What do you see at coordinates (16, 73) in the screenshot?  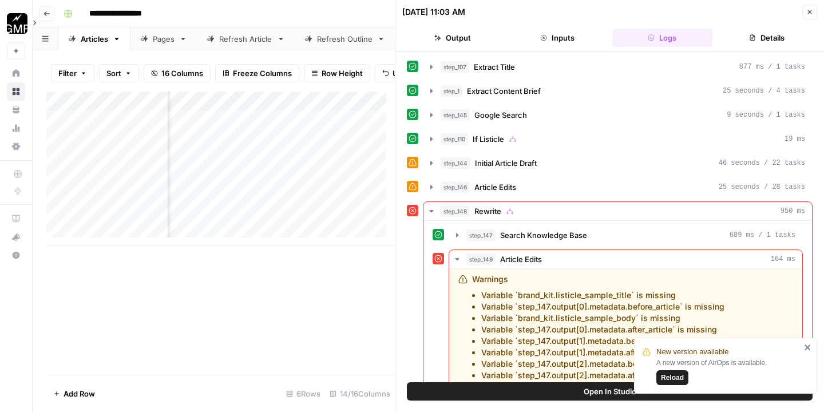 I see `a: Home` at bounding box center [16, 73].